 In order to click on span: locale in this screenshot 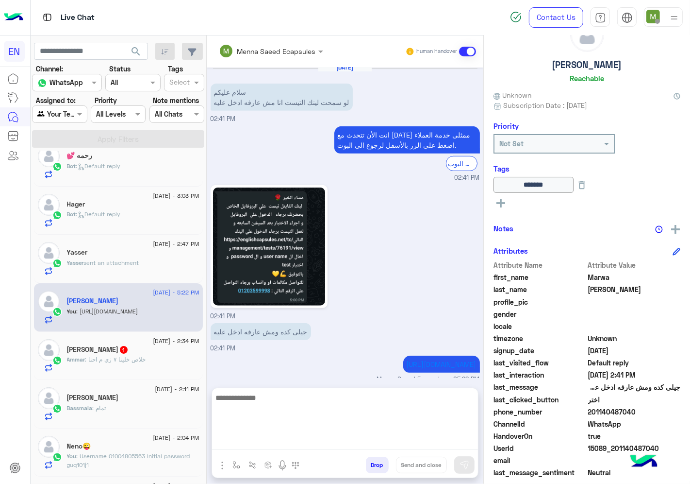, I will do `click(540, 326)`.